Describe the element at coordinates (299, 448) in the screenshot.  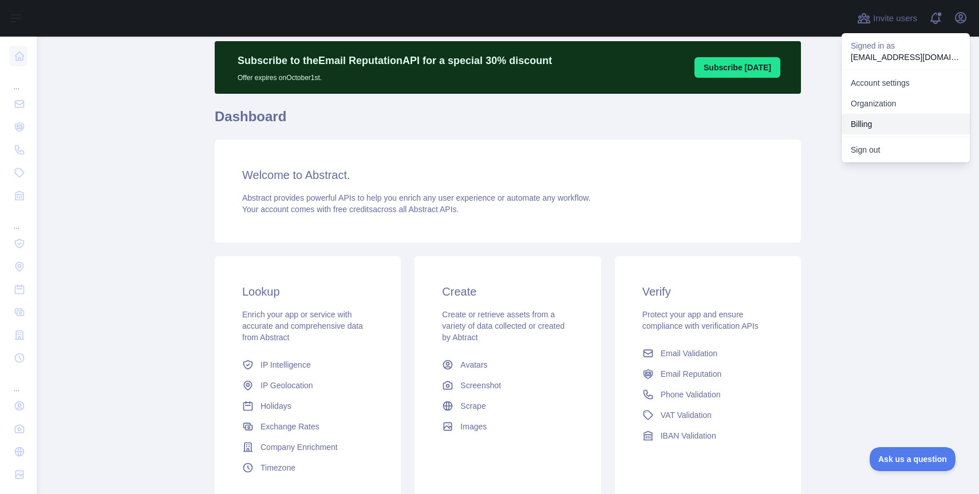
I see `span: Company Enrichment` at that location.